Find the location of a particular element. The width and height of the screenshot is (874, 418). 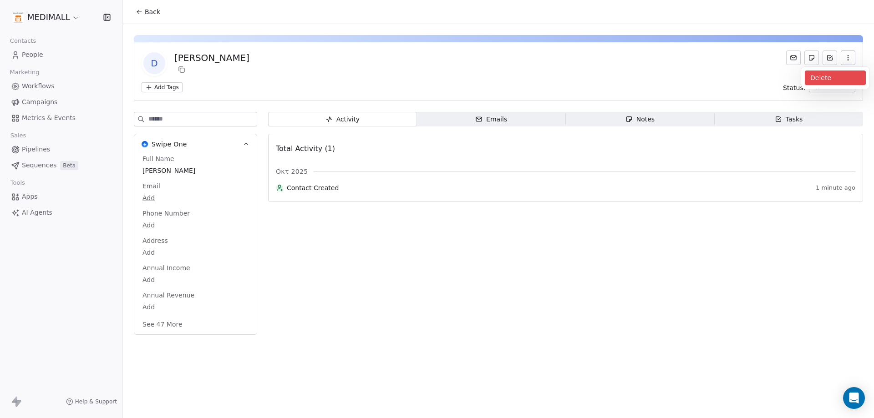

img: Swipe One is located at coordinates (145, 144).